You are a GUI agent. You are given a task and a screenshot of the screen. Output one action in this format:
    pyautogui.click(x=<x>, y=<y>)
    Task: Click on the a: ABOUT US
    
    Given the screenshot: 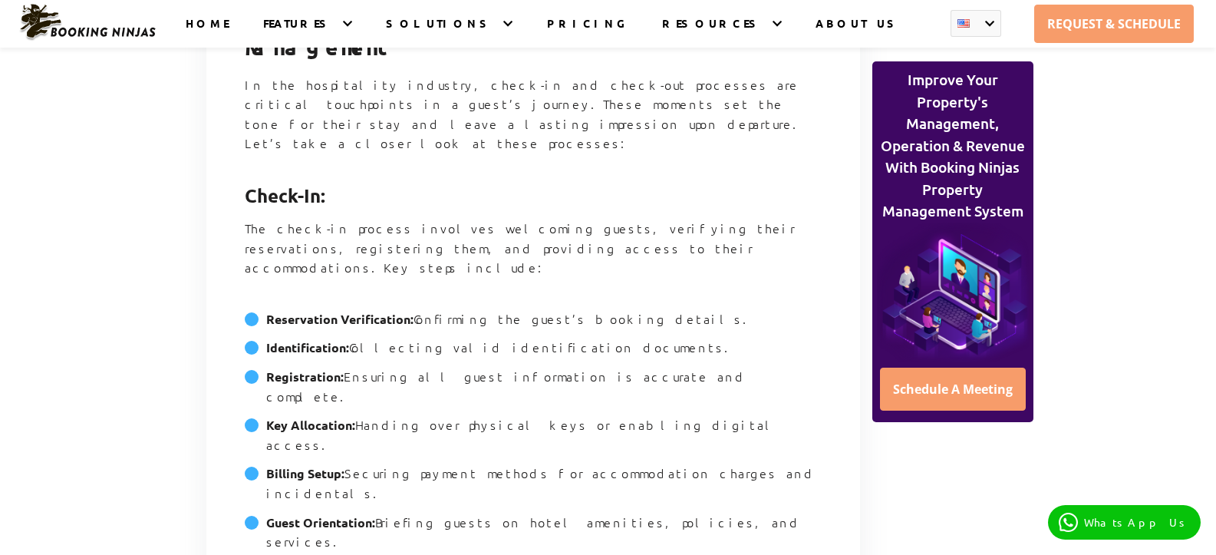 What is the action you would take?
    pyautogui.click(x=858, y=31)
    